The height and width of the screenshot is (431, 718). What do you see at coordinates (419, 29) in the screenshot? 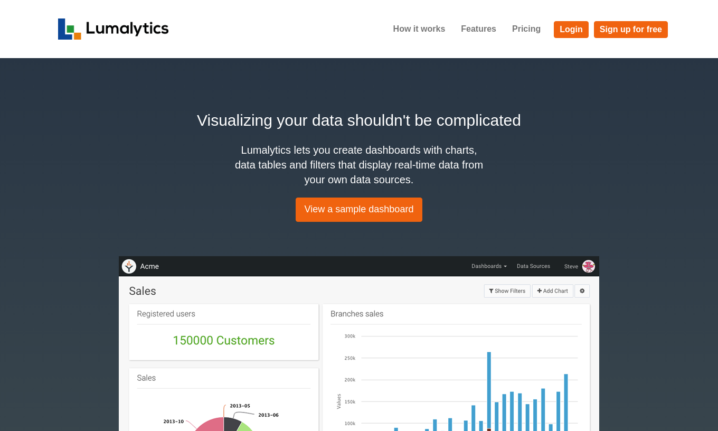
I see `a: How it works` at bounding box center [419, 29].